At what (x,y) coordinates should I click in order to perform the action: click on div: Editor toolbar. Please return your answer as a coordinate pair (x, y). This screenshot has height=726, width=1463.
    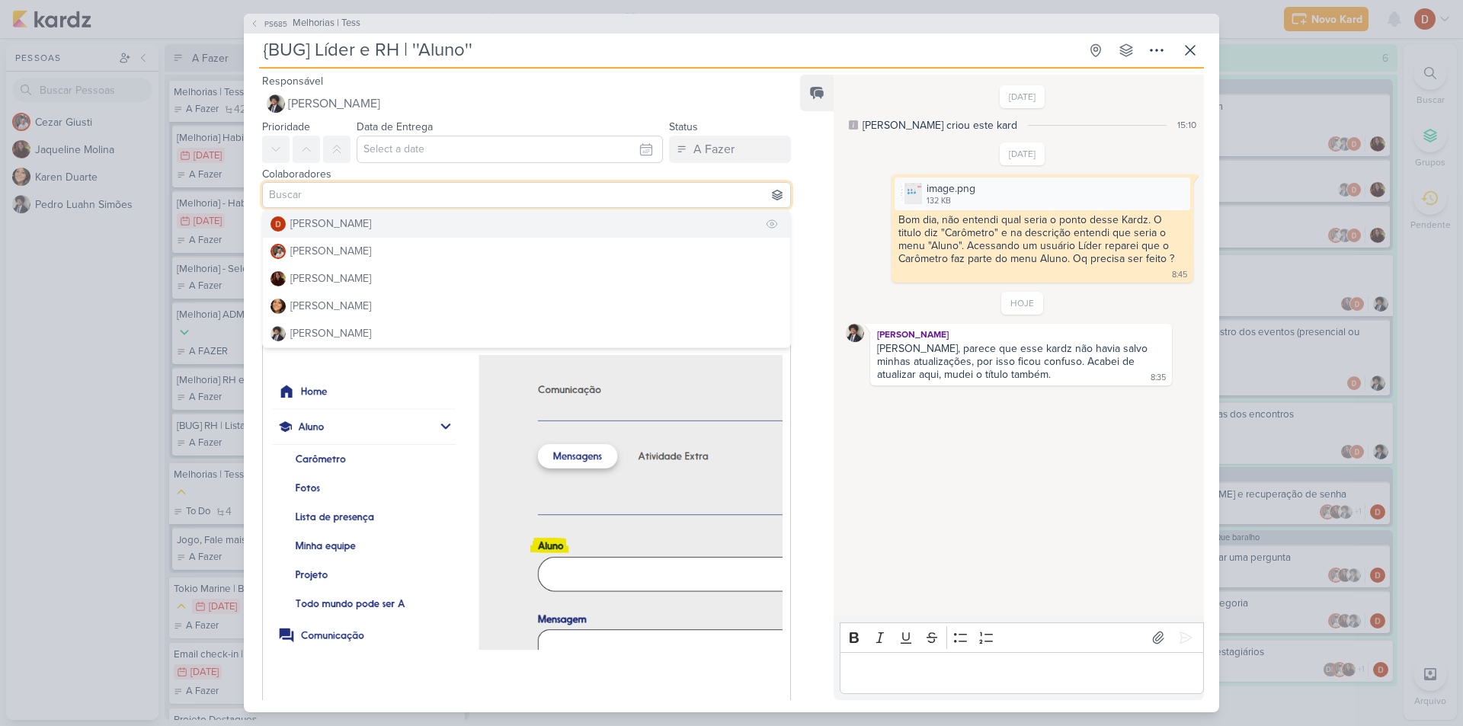
    Looking at the image, I should click on (1022, 637).